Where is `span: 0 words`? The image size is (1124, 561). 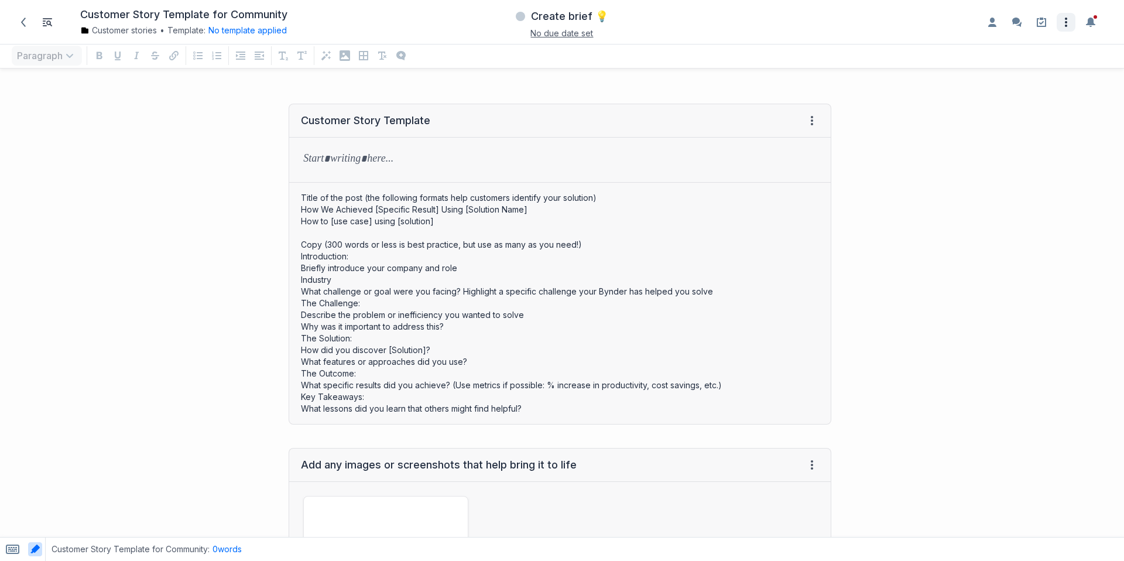 span: 0 words is located at coordinates (227, 549).